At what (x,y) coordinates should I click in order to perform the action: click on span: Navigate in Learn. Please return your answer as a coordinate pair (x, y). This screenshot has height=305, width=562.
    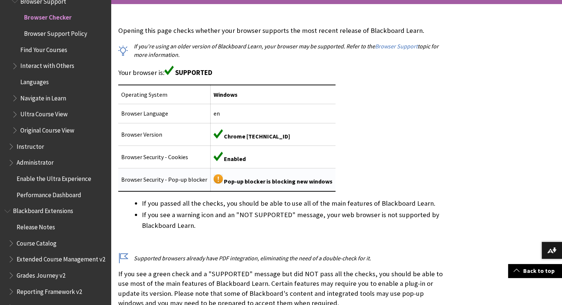
    Looking at the image, I should click on (43, 97).